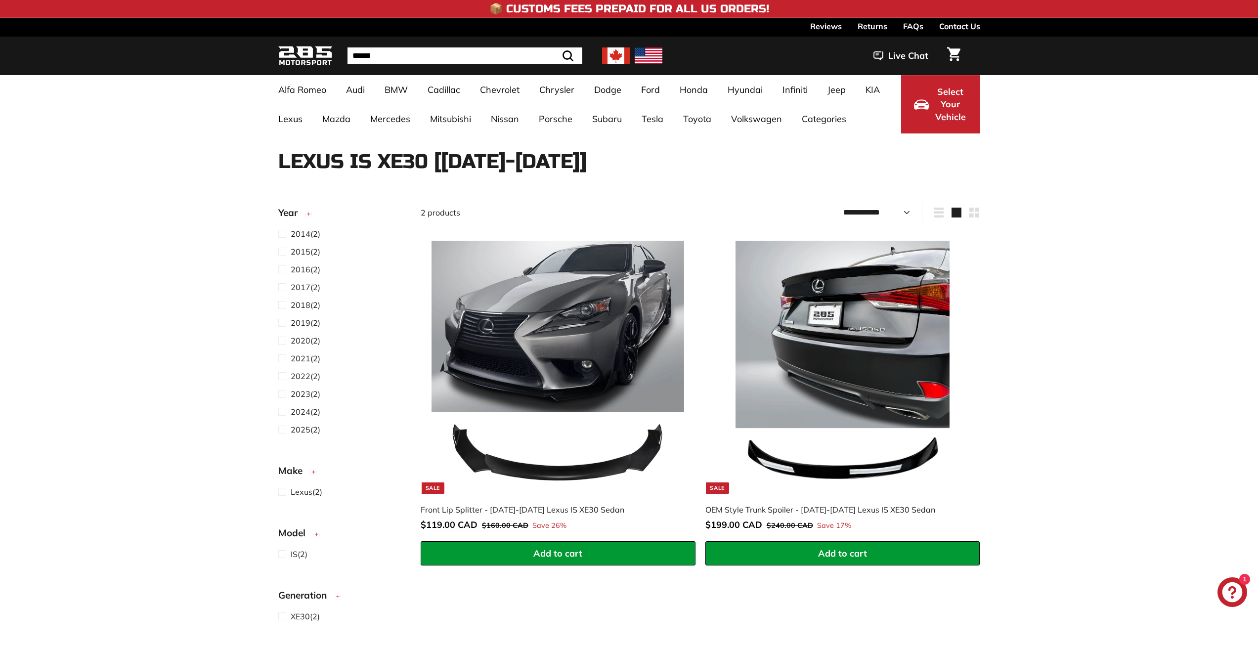  What do you see at coordinates (500, 89) in the screenshot?
I see `a: Chevrolet` at bounding box center [500, 89].